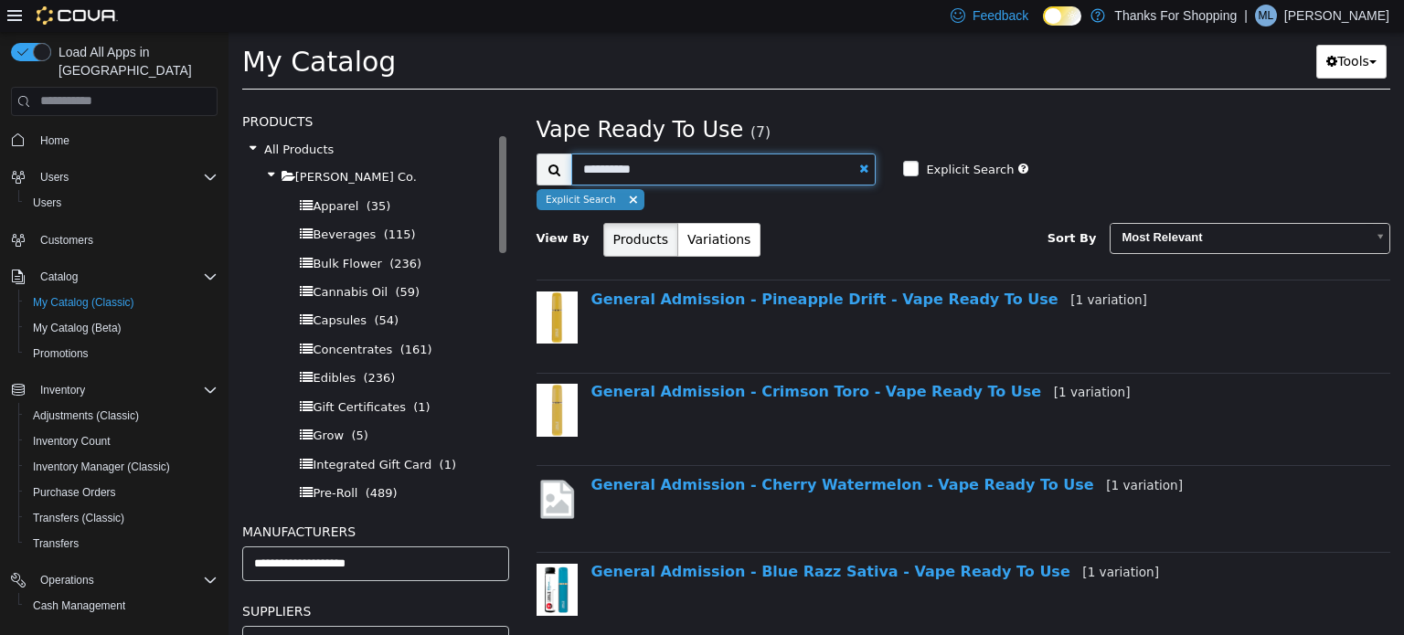 This screenshot has height=635, width=1404. I want to click on a: Inventory Count, so click(71, 442).